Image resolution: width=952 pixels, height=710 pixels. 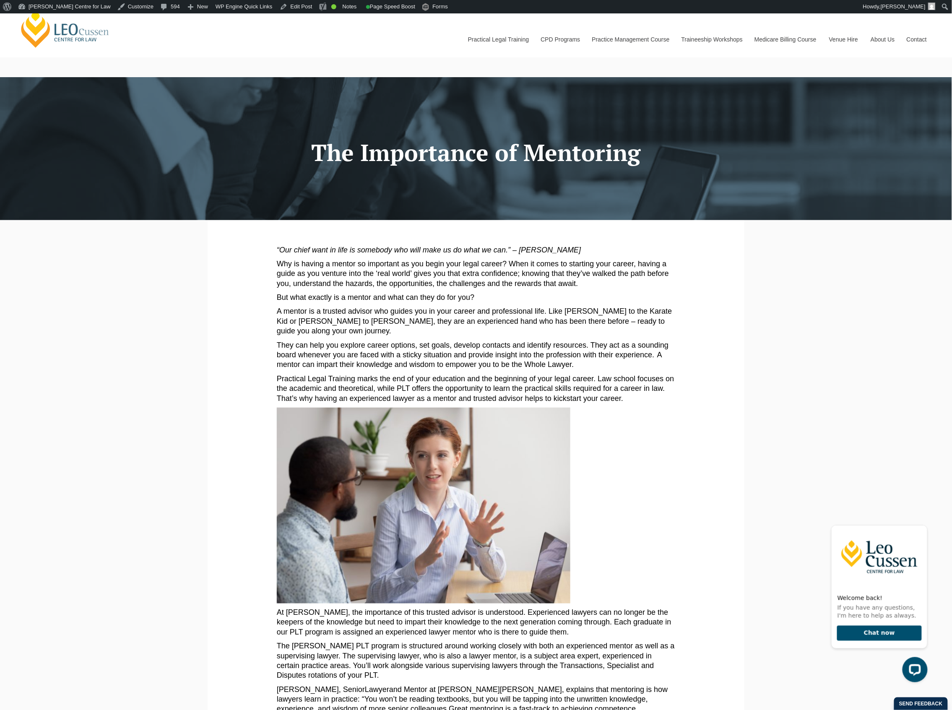 I want to click on a: Contact, so click(x=917, y=39).